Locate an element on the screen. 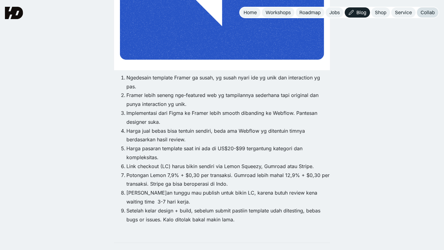 The width and height of the screenshot is (444, 250). div: Collab is located at coordinates (428, 12).